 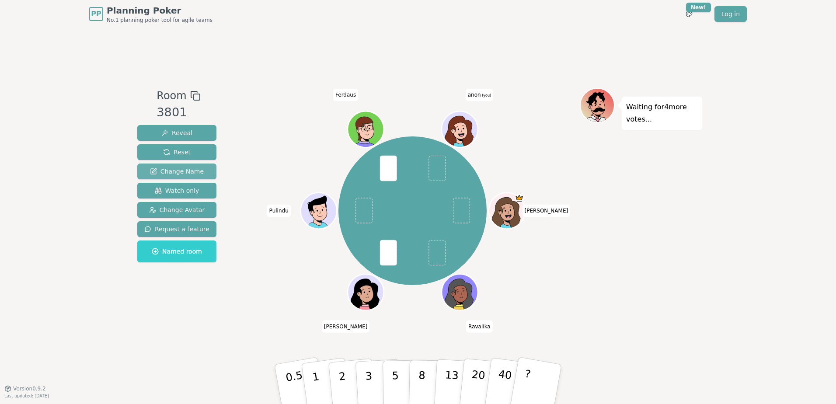 What do you see at coordinates (177, 252) in the screenshot?
I see `button: Named room` at bounding box center [177, 252].